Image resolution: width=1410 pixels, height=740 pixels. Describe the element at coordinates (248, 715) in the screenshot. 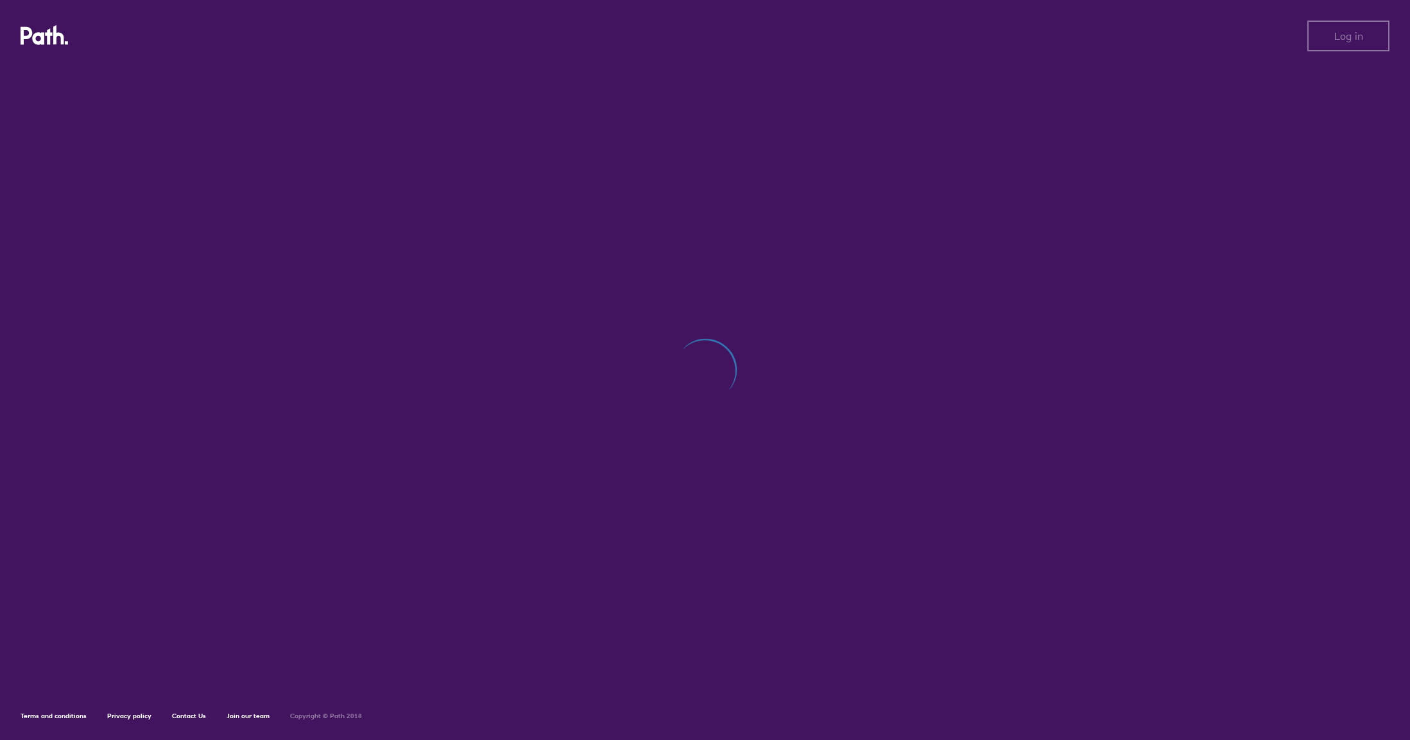

I see `a: Join our team` at that location.